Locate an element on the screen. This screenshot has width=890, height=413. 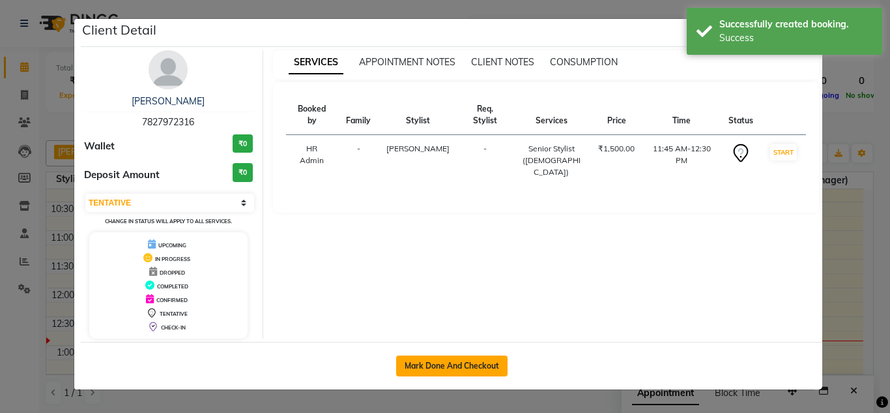
th: Services is located at coordinates (551, 115).